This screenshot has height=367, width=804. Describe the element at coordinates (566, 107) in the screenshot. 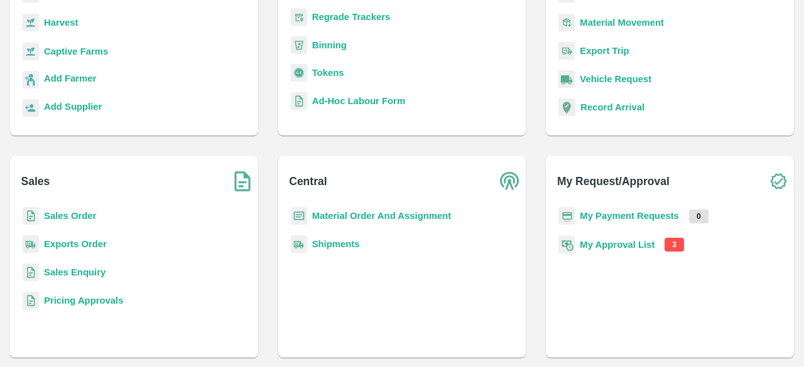

I see `img: recordArrival` at that location.